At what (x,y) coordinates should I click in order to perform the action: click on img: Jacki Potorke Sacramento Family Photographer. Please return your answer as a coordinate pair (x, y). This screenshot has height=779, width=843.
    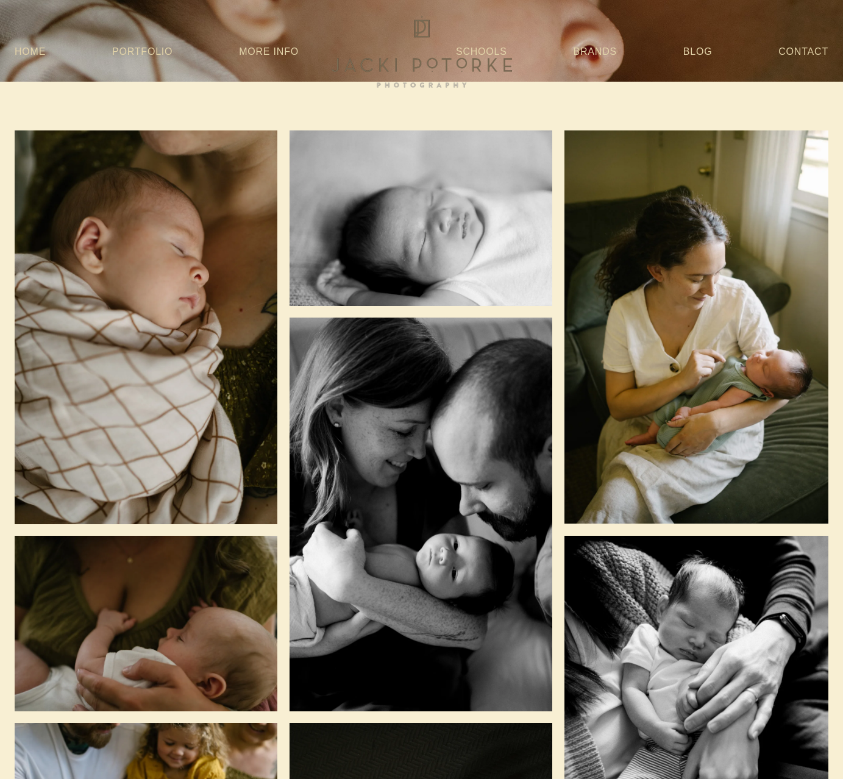
    Looking at the image, I should click on (422, 52).